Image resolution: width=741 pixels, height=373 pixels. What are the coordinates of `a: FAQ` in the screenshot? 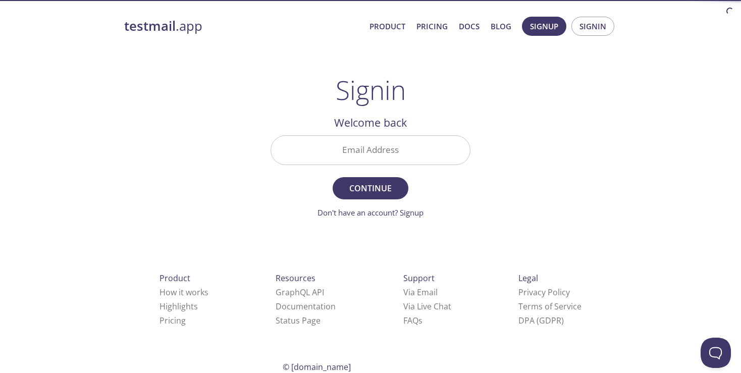 It's located at (413, 321).